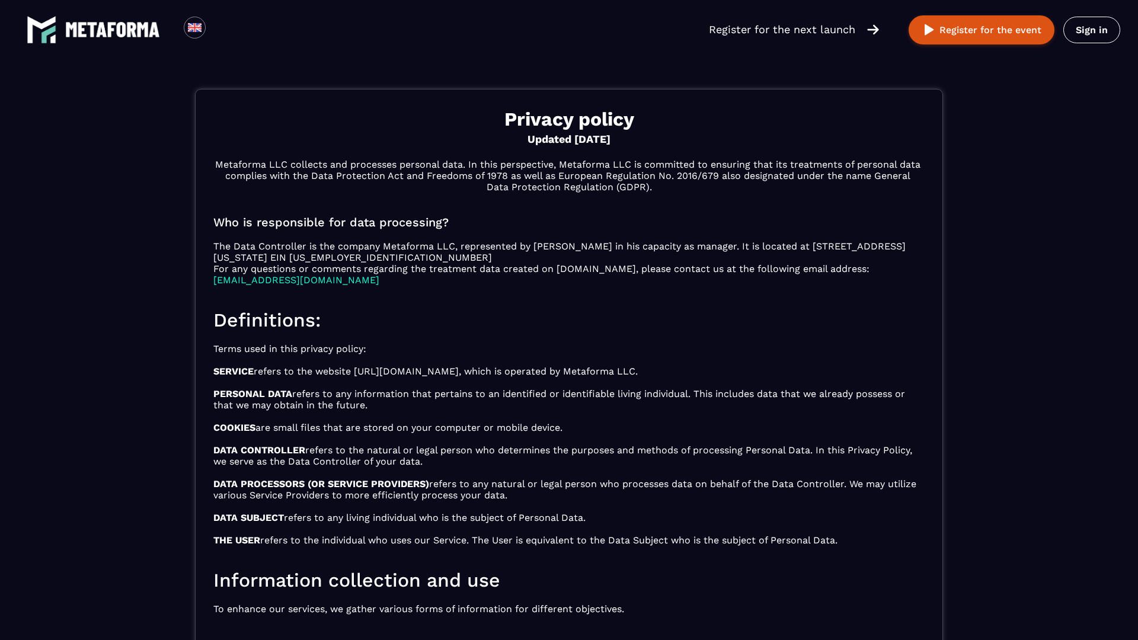 Image resolution: width=1138 pixels, height=640 pixels. I want to click on p: Register for the next launch, so click(782, 30).